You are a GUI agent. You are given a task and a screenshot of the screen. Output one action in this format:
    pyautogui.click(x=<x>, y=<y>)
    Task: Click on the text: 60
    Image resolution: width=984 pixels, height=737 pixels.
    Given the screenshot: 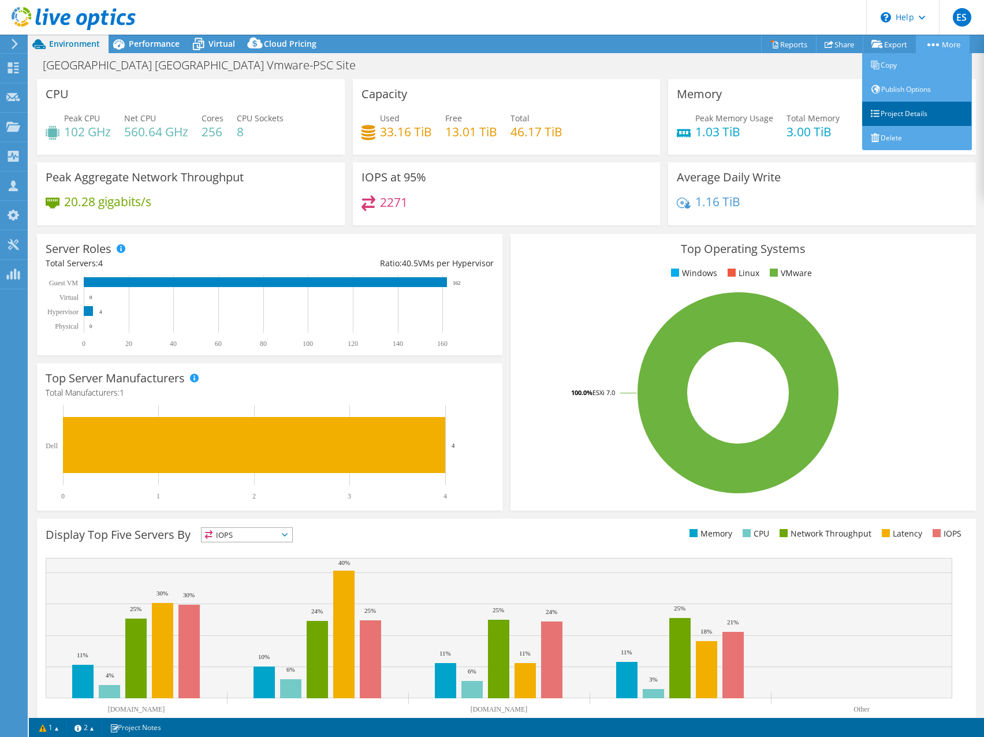 What is the action you would take?
    pyautogui.click(x=218, y=344)
    